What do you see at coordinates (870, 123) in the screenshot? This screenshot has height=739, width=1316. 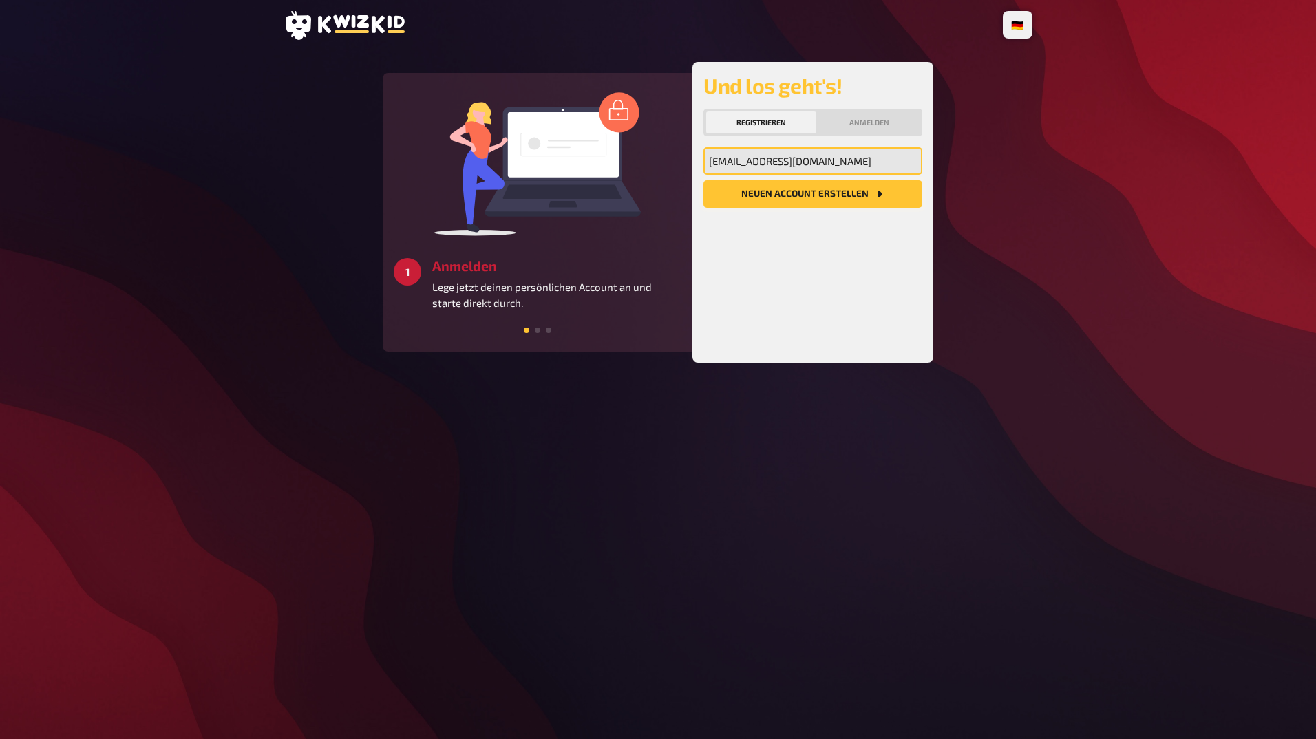 I see `a: Anmelden` at bounding box center [870, 123].